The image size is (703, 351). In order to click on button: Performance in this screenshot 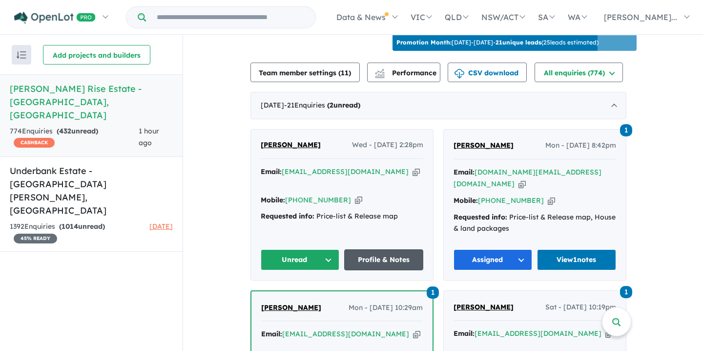, I will do `click(404, 72)`.